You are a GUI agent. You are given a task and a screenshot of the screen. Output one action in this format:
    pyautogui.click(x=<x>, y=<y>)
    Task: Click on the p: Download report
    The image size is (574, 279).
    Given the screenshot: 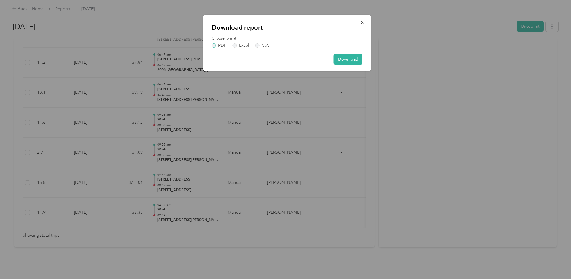 What is the action you would take?
    pyautogui.click(x=287, y=27)
    